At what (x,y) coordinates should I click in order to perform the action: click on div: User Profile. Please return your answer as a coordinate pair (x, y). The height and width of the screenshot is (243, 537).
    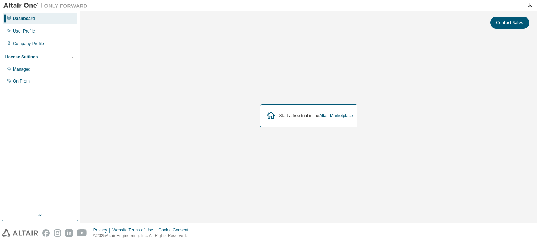
    Looking at the image, I should click on (24, 31).